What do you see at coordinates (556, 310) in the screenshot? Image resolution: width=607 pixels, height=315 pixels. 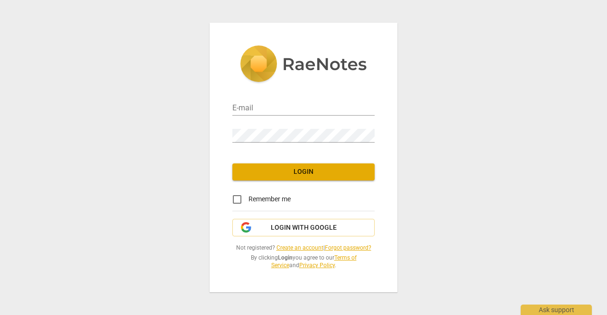 I see `div: Ask support` at bounding box center [556, 310].